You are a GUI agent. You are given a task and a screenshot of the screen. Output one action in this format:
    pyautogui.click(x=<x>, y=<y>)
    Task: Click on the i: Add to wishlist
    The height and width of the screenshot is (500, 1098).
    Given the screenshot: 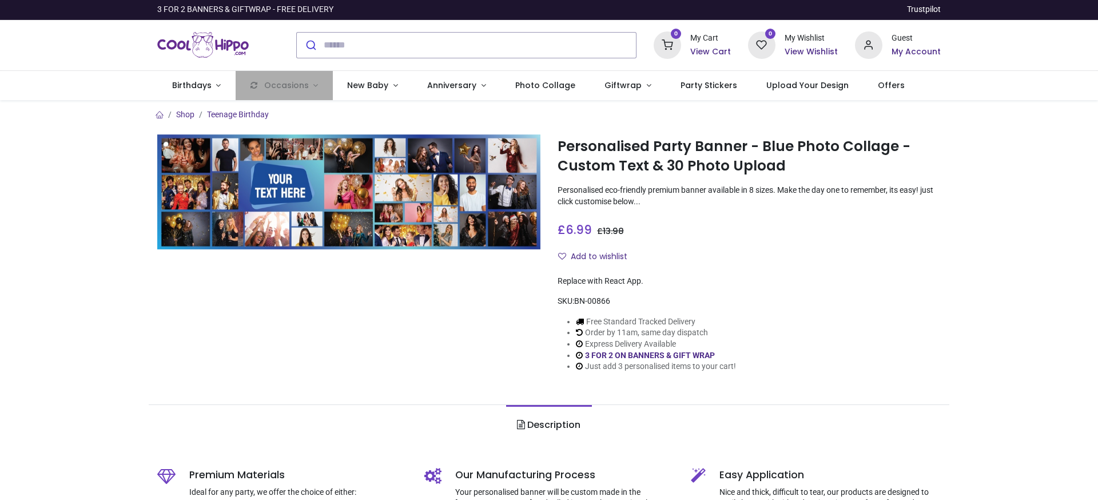 What is the action you would take?
    pyautogui.click(x=562, y=256)
    